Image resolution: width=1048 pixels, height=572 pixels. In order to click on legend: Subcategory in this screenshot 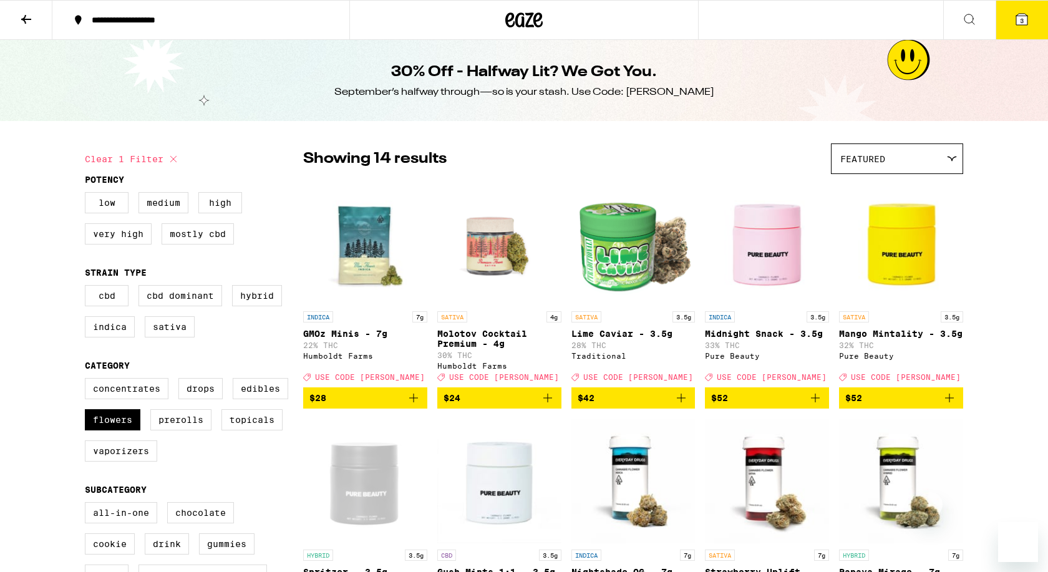, I will do `click(115, 490)`.